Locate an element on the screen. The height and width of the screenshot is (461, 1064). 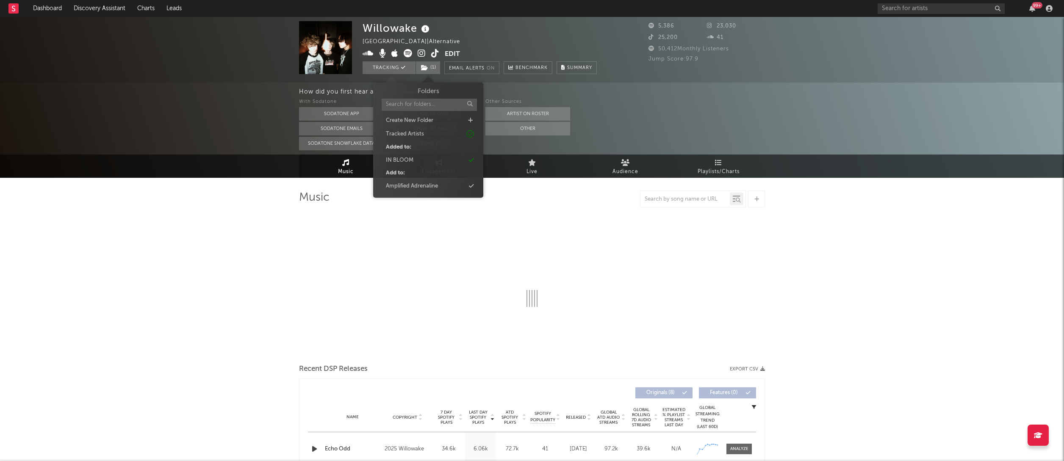
span: Summary is located at coordinates (580, 68).